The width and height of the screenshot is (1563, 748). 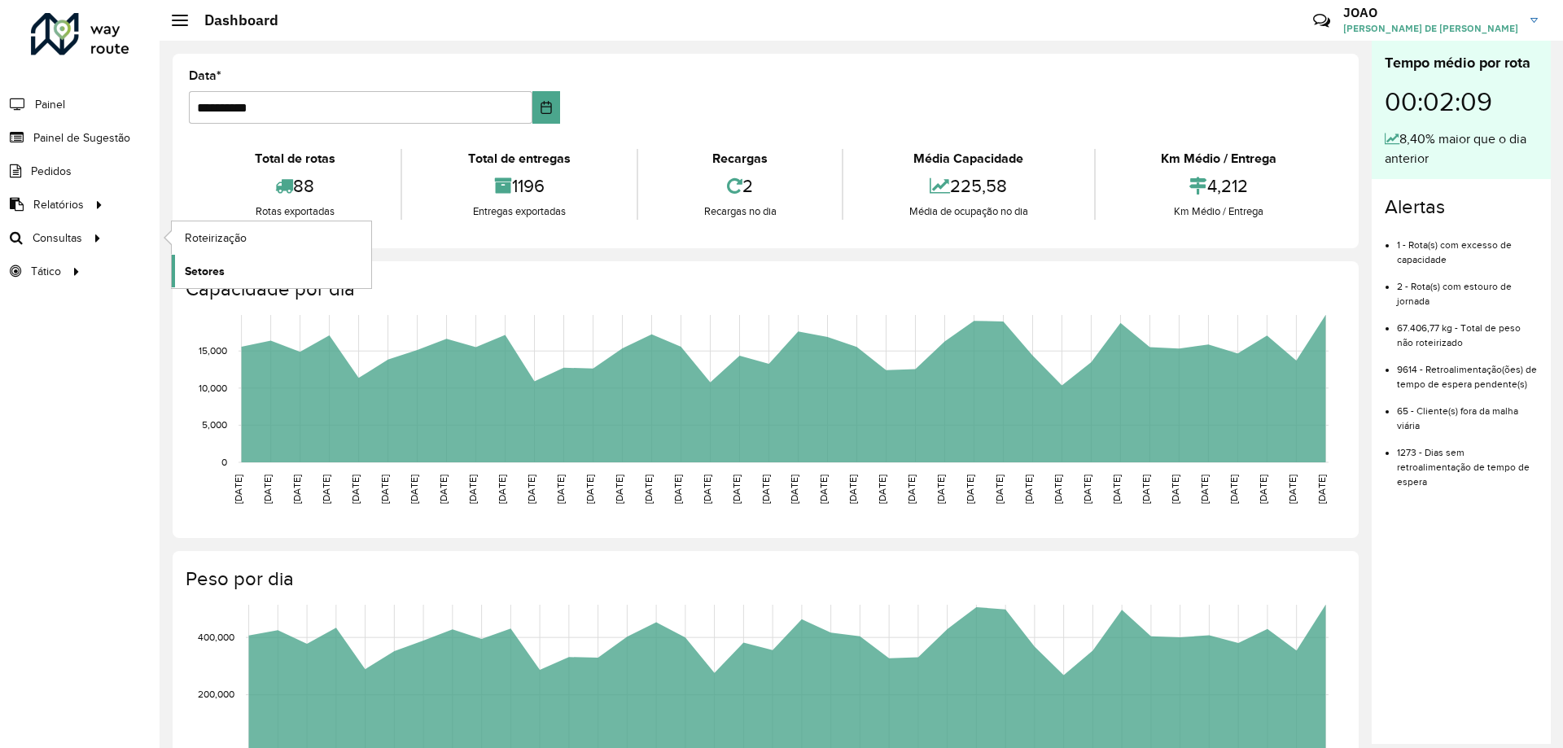 I want to click on a: Contato Rápido, so click(x=1321, y=20).